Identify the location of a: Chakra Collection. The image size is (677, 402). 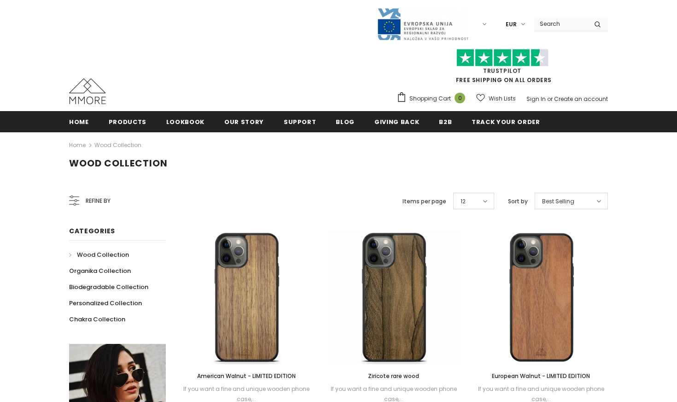
(97, 319).